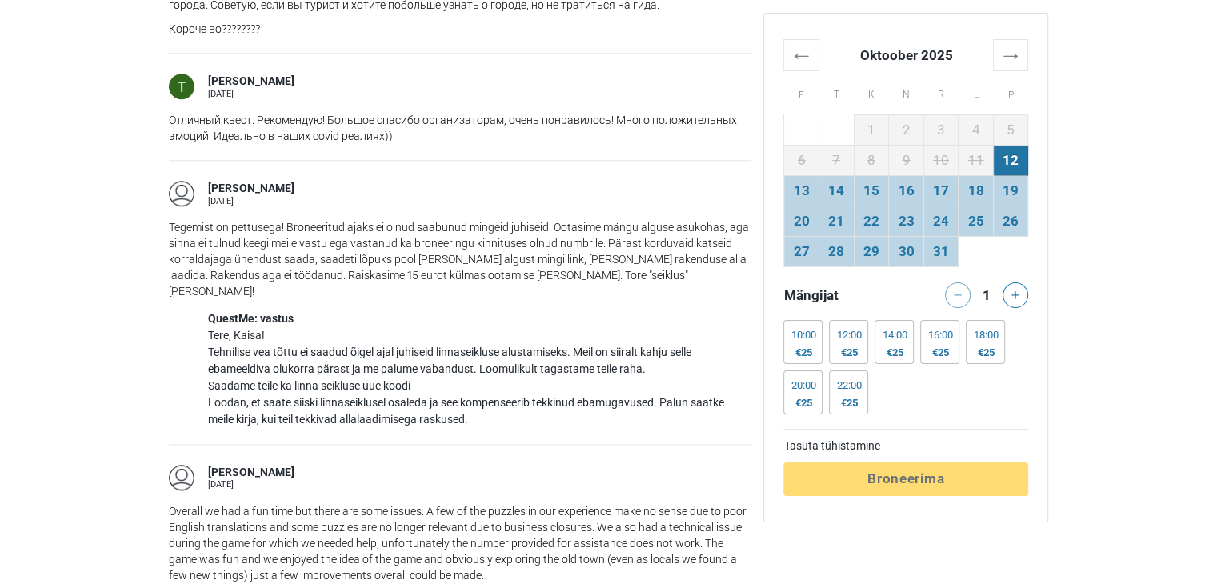 This screenshot has height=584, width=1217. Describe the element at coordinates (907, 160) in the screenshot. I see `td: 9` at that location.